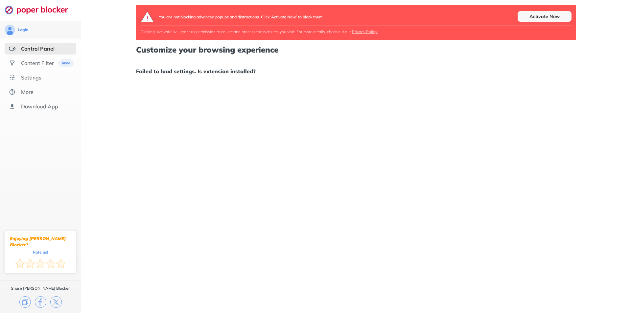 Image resolution: width=631 pixels, height=313 pixels. What do you see at coordinates (27, 92) in the screenshot?
I see `div: More` at bounding box center [27, 92].